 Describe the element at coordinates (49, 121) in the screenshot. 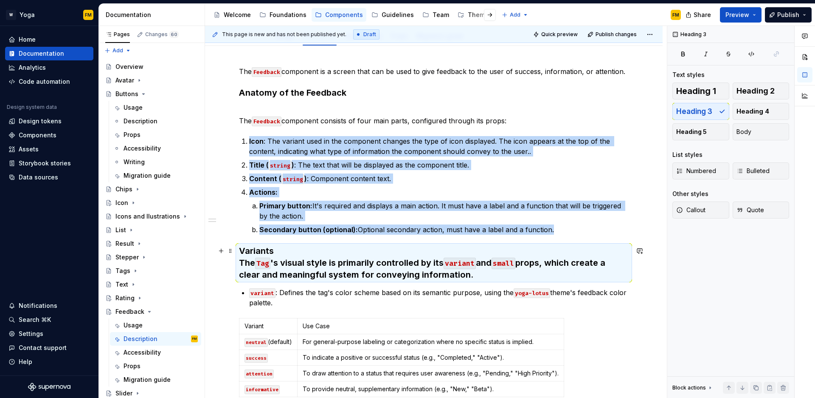

I see `a: Design tokens` at that location.